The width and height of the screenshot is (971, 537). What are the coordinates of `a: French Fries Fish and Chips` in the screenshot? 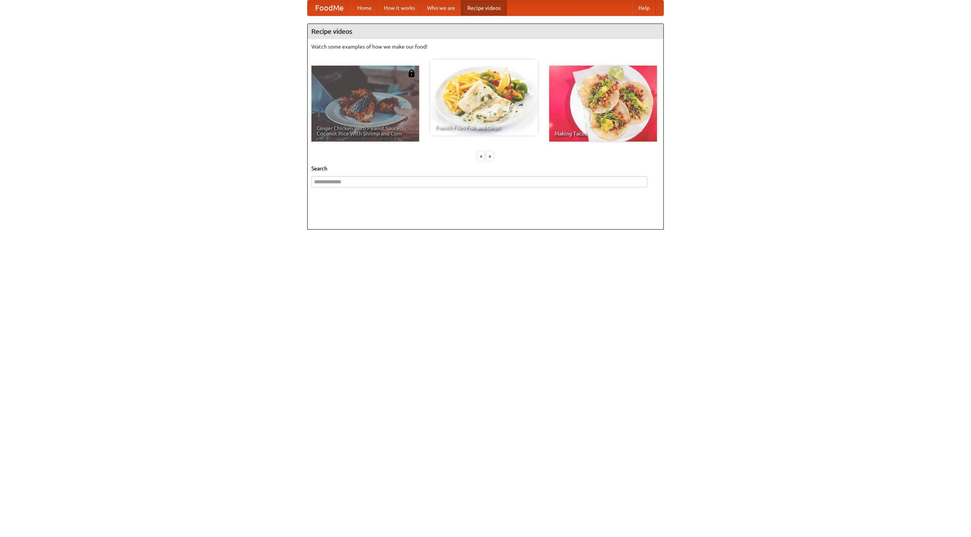 It's located at (484, 97).